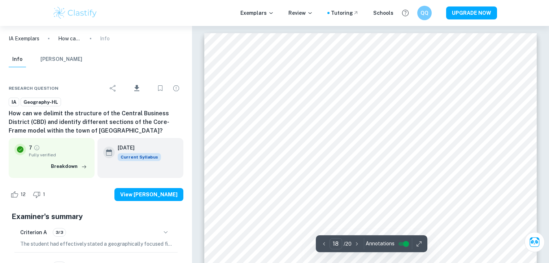 This screenshot has width=549, height=263. Describe the element at coordinates (24, 39) in the screenshot. I see `p: IA Exemplars` at that location.